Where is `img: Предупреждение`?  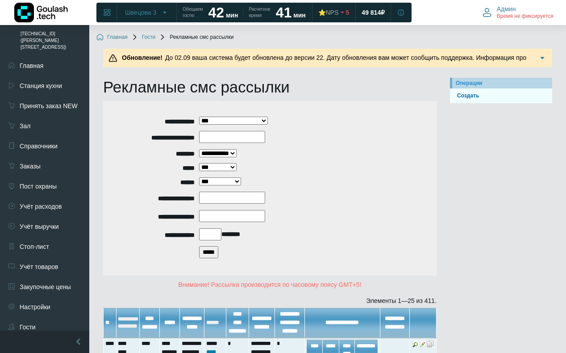
img: Предупреждение is located at coordinates (113, 58).